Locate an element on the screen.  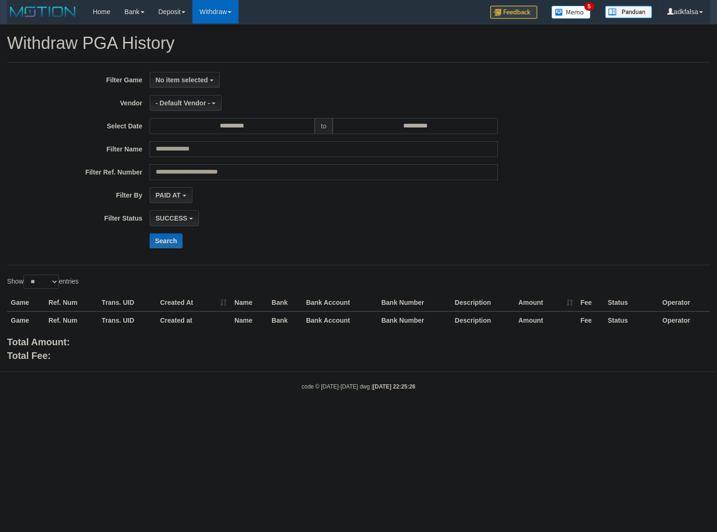
button: SUCCESS is located at coordinates (175, 218).